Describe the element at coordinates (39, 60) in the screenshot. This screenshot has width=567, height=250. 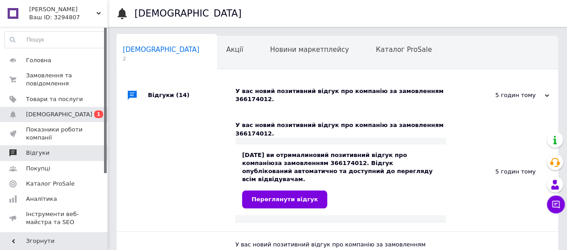
I see `span: Головна` at that location.